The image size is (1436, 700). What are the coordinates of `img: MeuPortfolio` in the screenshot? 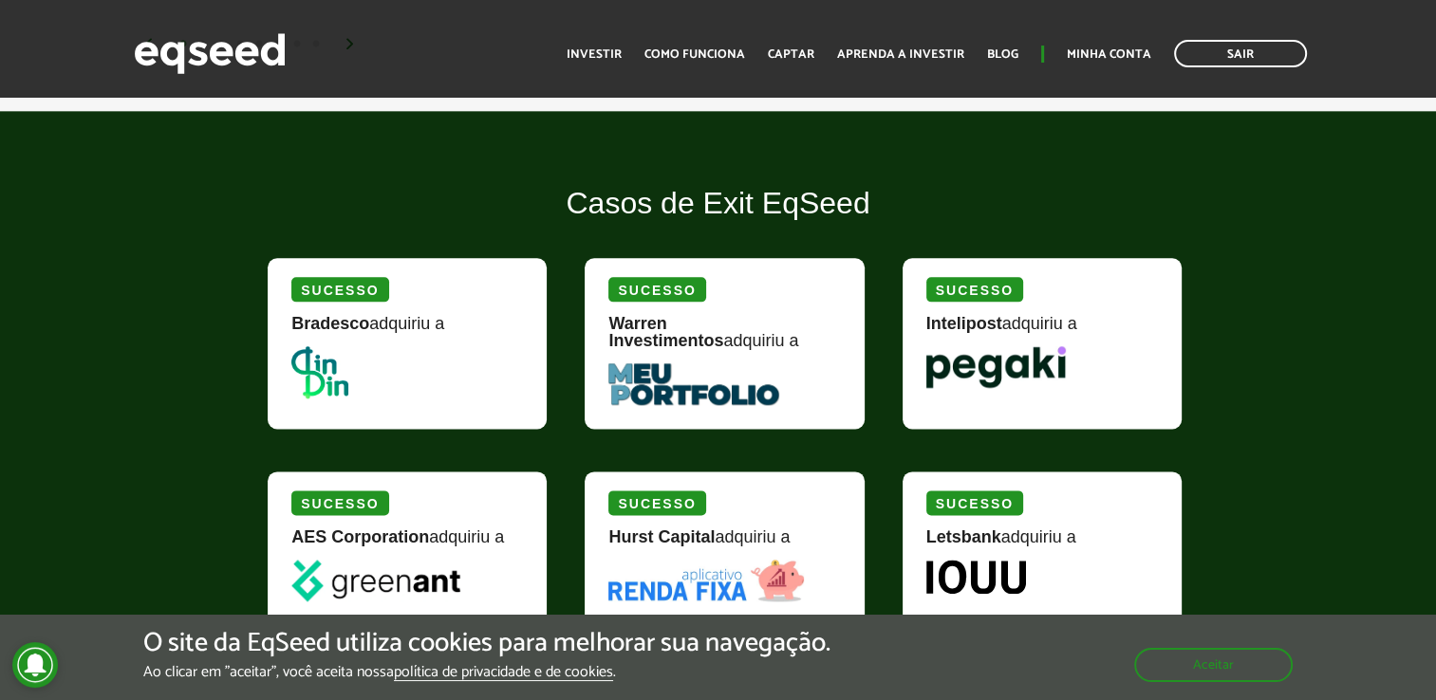 It's located at (693, 384).